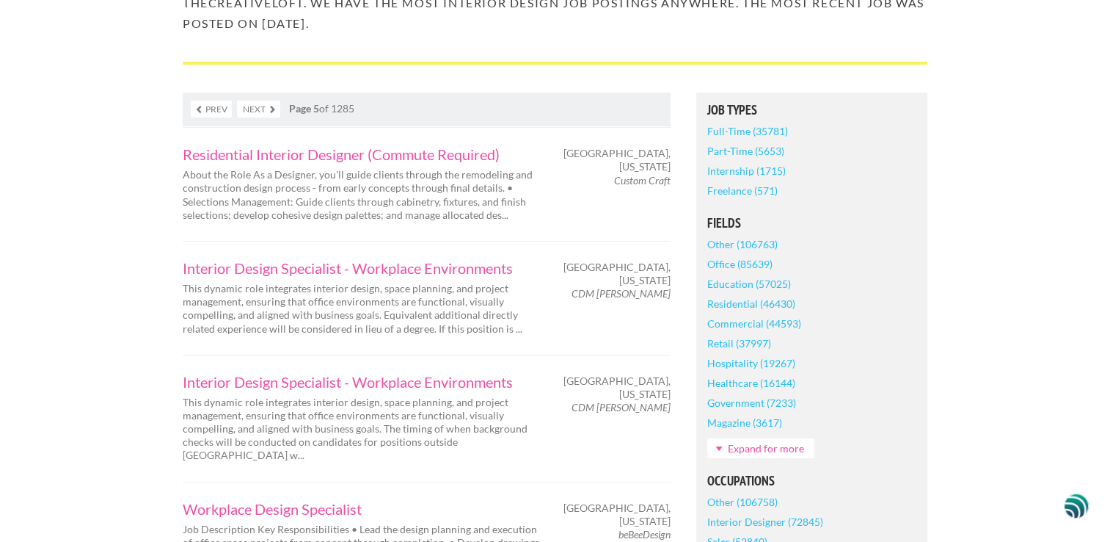  Describe the element at coordinates (812, 223) in the screenshot. I see `h5: Fields` at that location.